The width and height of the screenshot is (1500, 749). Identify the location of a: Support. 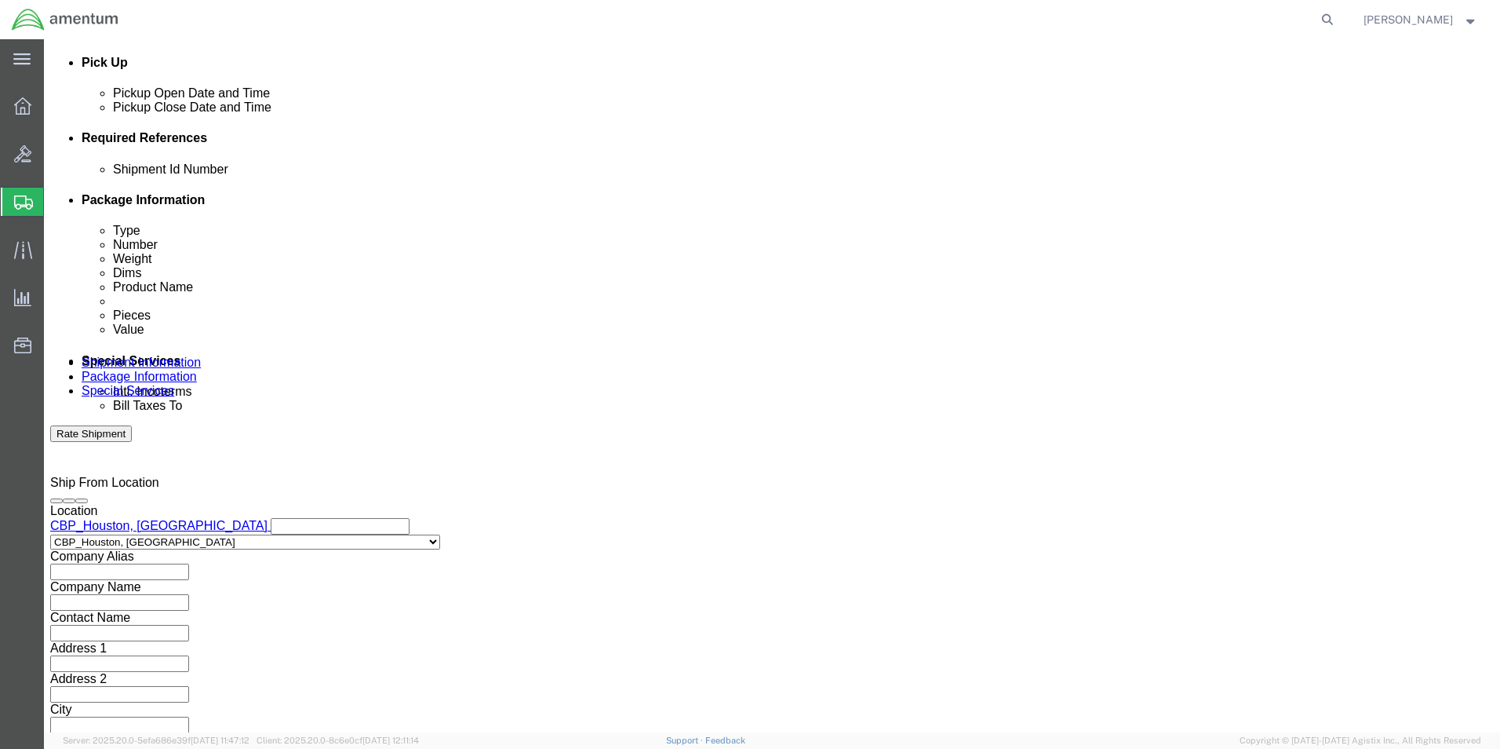
(686, 740).